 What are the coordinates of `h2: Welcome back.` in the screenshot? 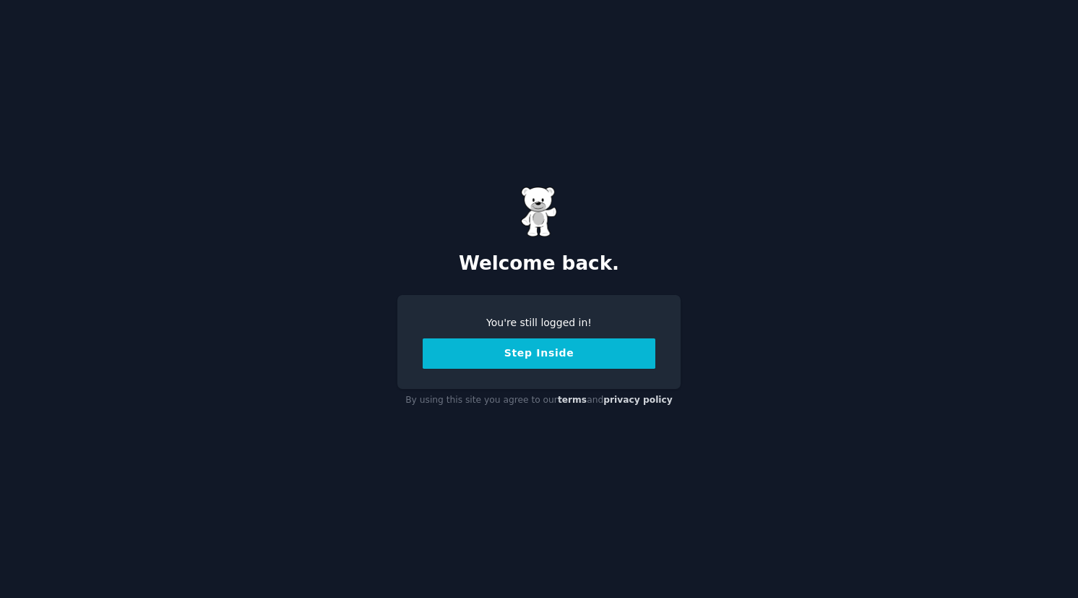 It's located at (539, 264).